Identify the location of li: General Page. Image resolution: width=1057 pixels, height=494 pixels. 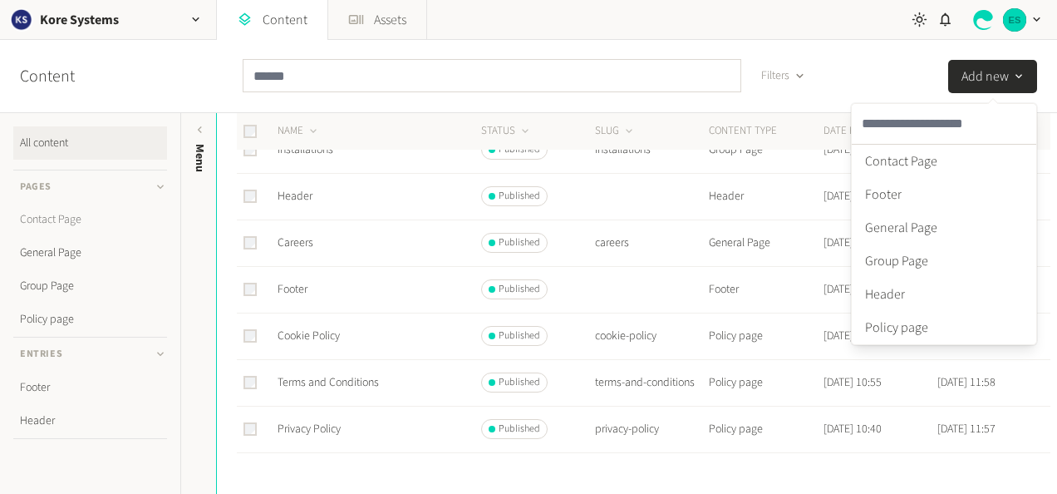
(944, 228).